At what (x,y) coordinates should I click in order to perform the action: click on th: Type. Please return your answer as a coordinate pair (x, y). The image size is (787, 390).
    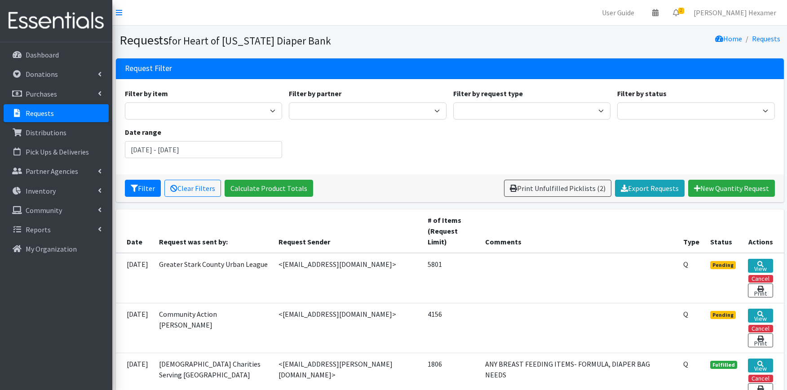
    Looking at the image, I should click on (691, 231).